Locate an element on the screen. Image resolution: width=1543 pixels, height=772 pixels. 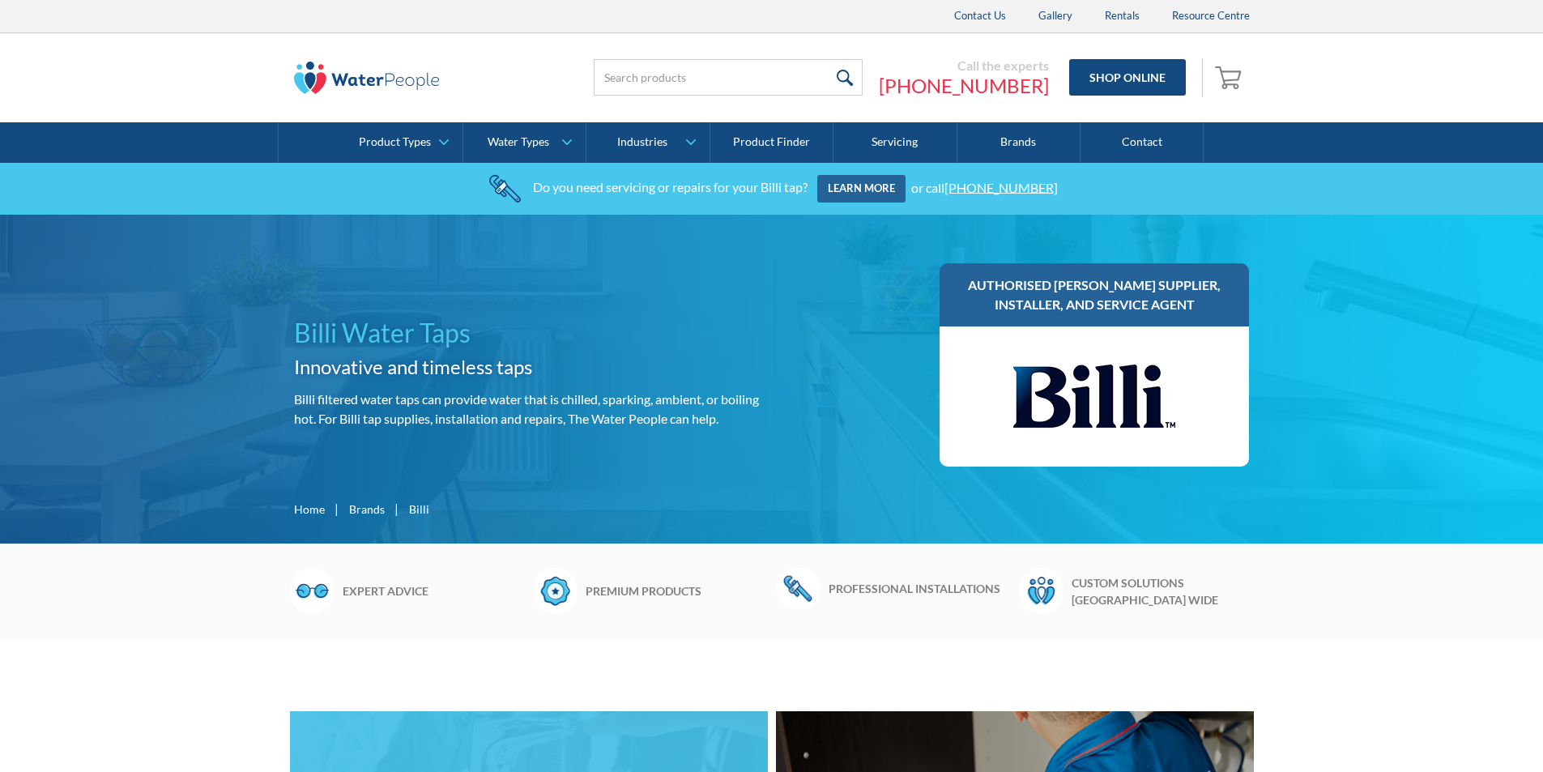
div: Call the experts is located at coordinates (964, 66).